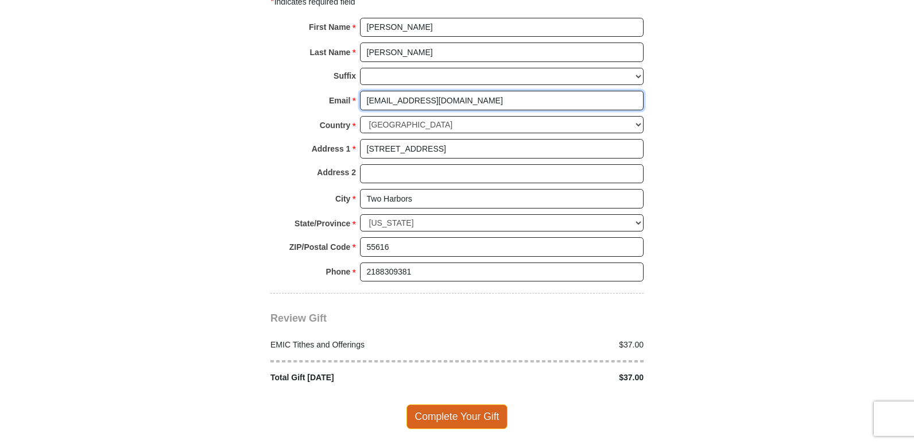 The height and width of the screenshot is (444, 914). I want to click on strong: ZIP/Postal Code, so click(320, 247).